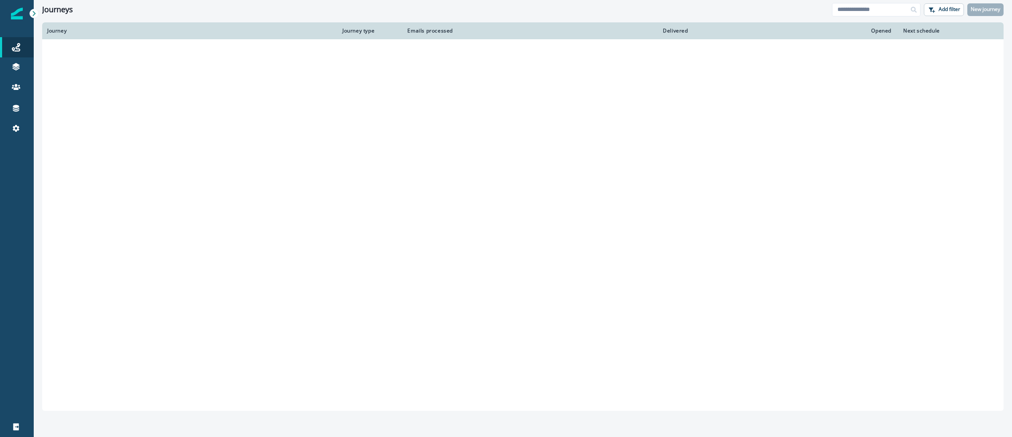 The height and width of the screenshot is (437, 1012). What do you see at coordinates (57, 10) in the screenshot?
I see `h1: Journeys` at bounding box center [57, 10].